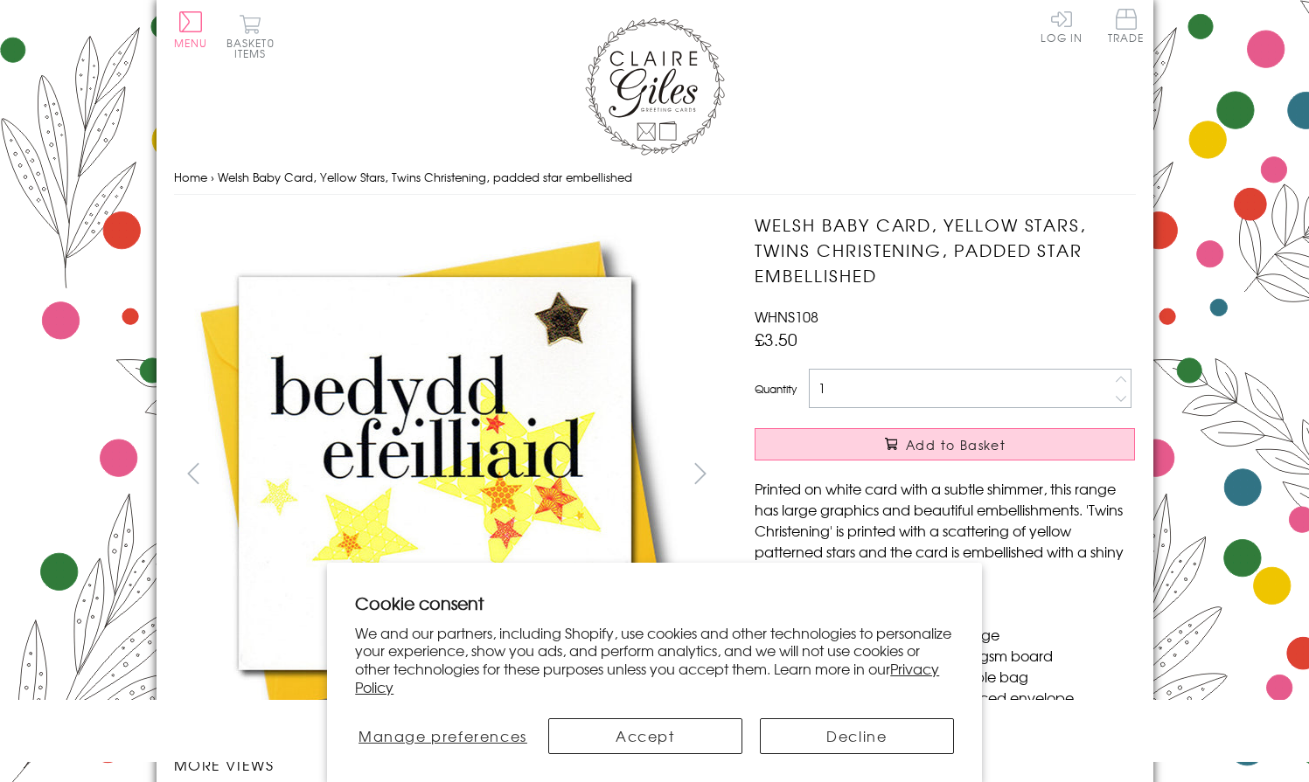 The image size is (1309, 782). I want to click on button: prev, so click(193, 473).